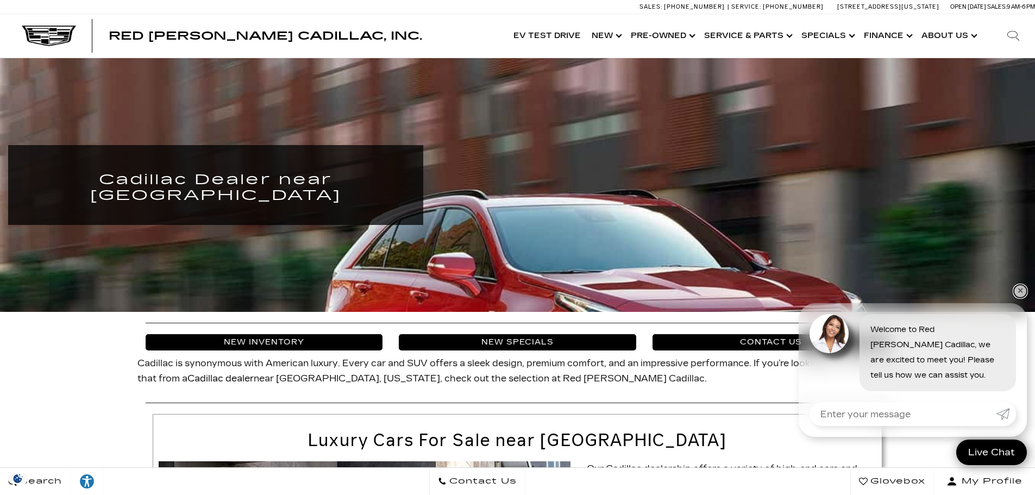 The height and width of the screenshot is (495, 1035). Describe the element at coordinates (991, 452) in the screenshot. I see `a: Live Chat` at that location.